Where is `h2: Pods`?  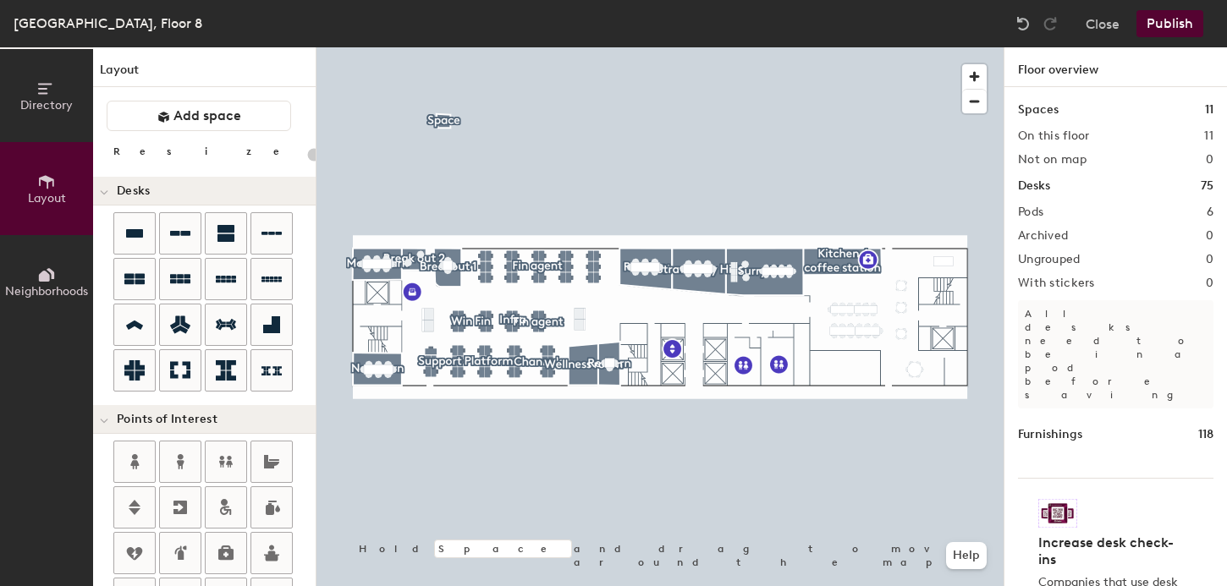 h2: Pods is located at coordinates (1030, 212).